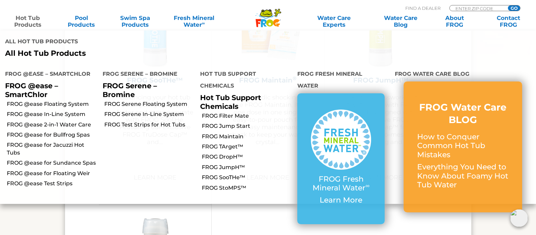 The width and height of the screenshot is (536, 235). What do you see at coordinates (247, 116) in the screenshot?
I see `a: FROG Filter Mate` at bounding box center [247, 116].